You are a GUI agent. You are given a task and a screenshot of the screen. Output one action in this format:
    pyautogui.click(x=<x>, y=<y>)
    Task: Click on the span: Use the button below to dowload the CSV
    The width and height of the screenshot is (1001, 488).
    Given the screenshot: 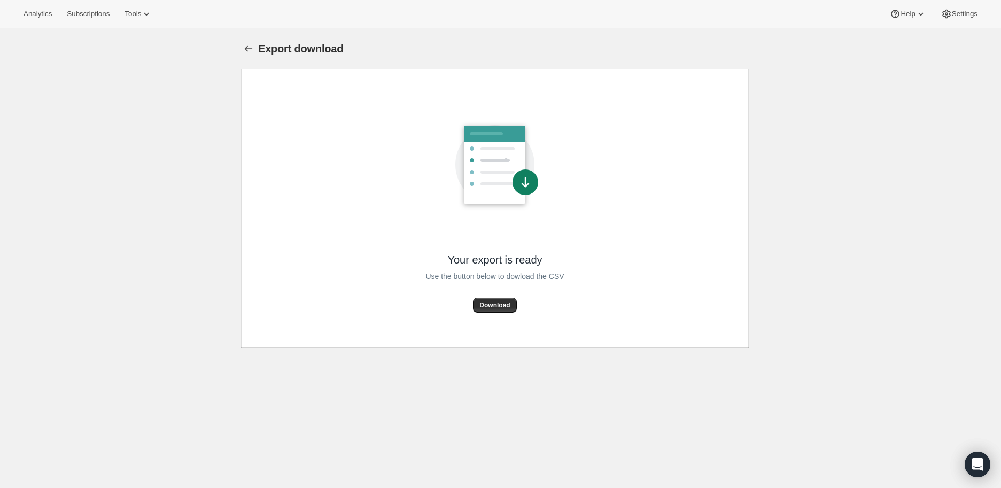 What is the action you would take?
    pyautogui.click(x=494, y=276)
    